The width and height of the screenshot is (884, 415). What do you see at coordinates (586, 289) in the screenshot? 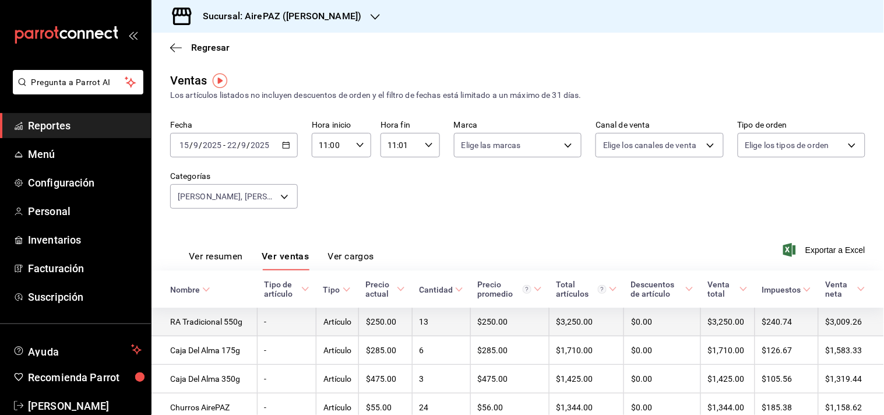
I see `span: Total artículos` at bounding box center [586, 289].